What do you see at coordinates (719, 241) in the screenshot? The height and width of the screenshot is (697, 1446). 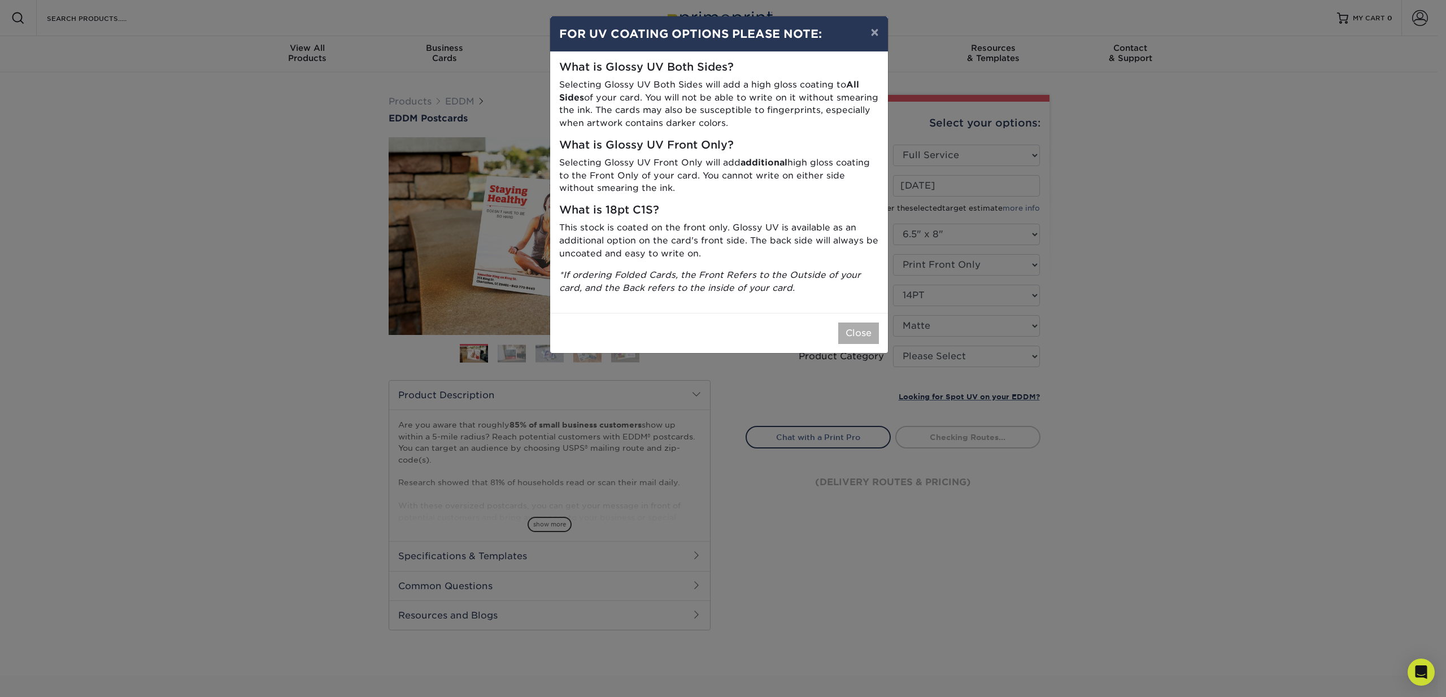 I see `p: This stock is coated on the front only. Glossy UV is available as an additional option on the car...` at bounding box center [719, 241].